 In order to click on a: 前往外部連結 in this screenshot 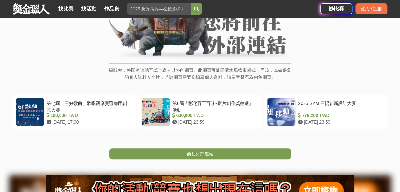, I will do `click(200, 154)`.